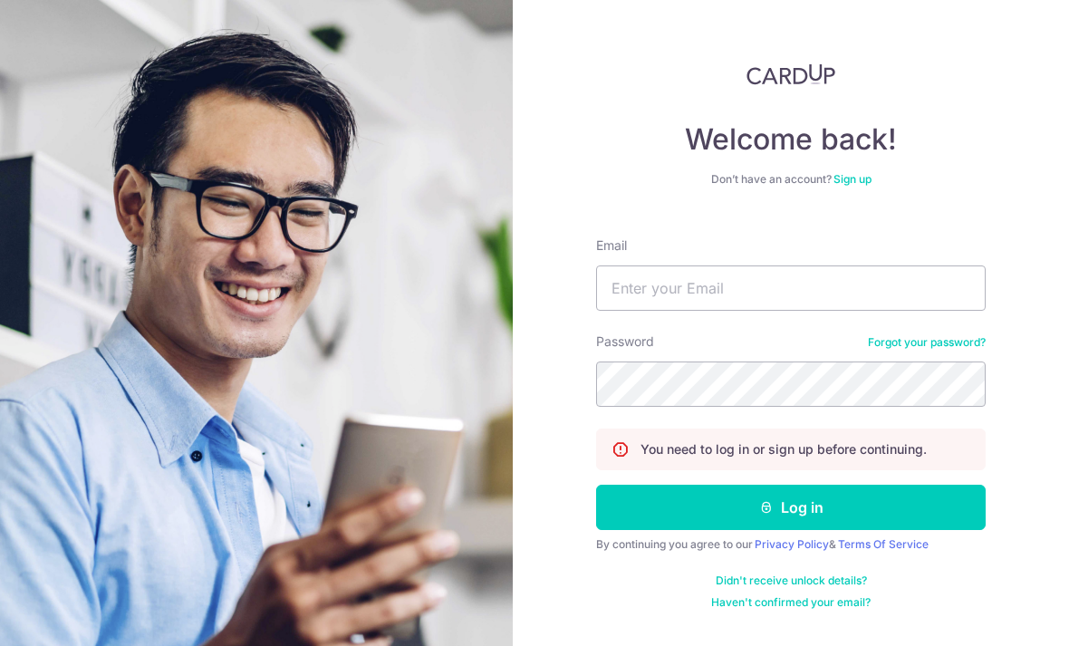 The image size is (1069, 646). Describe the element at coordinates (883, 543) in the screenshot. I see `a: Terms Of Service` at that location.